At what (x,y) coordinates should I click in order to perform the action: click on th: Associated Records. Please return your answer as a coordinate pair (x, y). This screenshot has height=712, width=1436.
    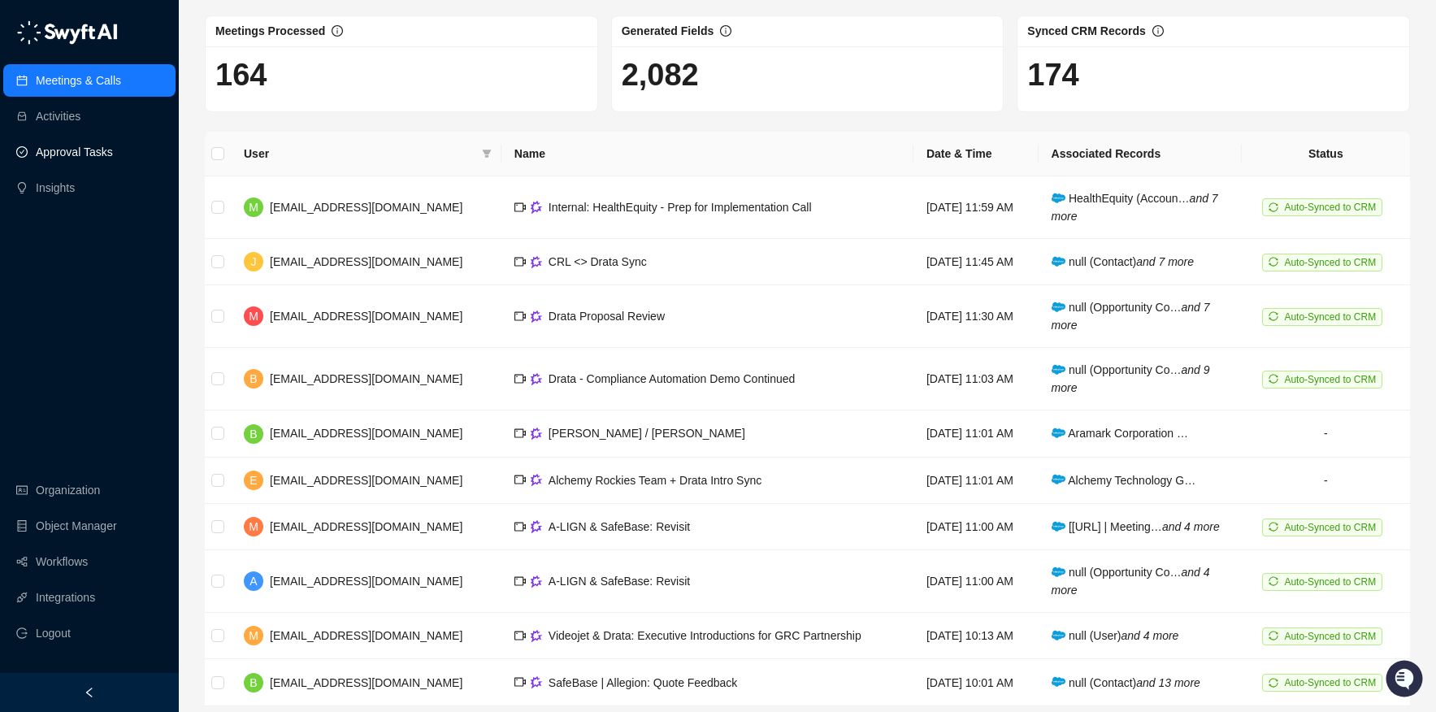
    Looking at the image, I should click on (1140, 154).